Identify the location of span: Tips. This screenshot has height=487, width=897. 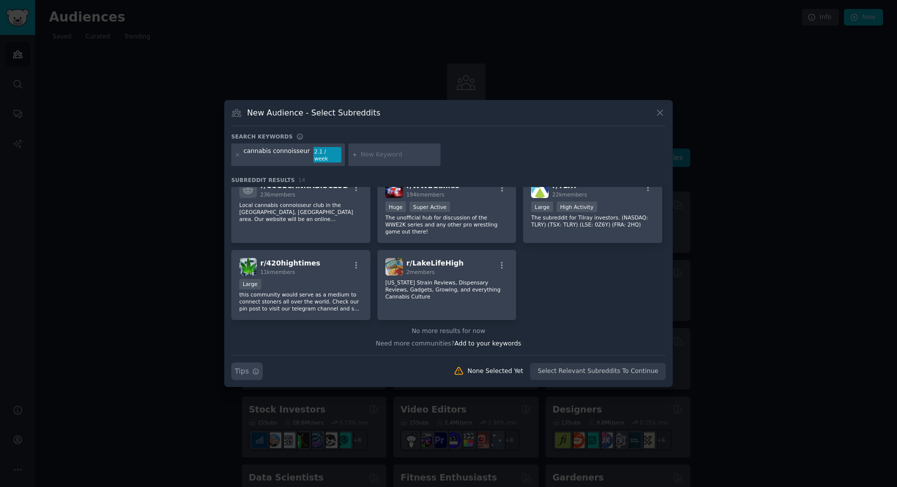
(242, 371).